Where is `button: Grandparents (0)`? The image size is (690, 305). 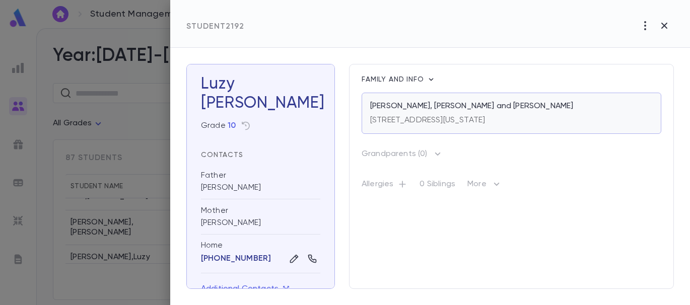 button: Grandparents (0) is located at coordinates (402, 154).